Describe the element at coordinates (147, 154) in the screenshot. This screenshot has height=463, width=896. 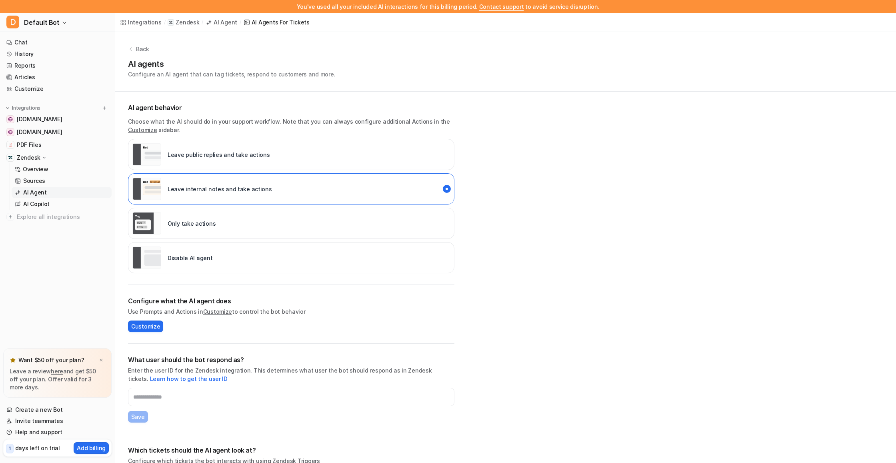
I see `img: Leave public replies and take actions` at that location.